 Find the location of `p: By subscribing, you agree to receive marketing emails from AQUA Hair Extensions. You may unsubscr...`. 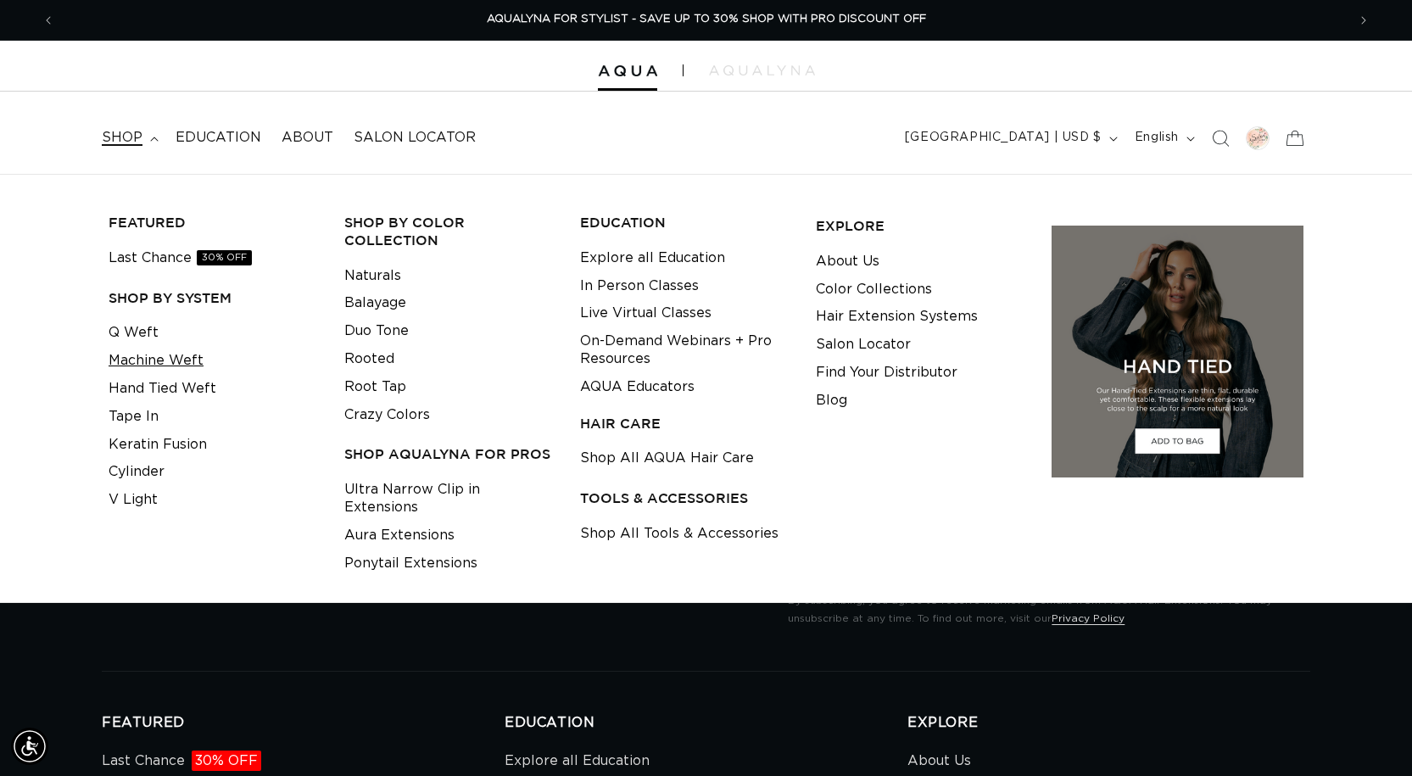

p: By subscribing, you agree to receive marketing emails from AQUA Hair Extensions. You may unsubscr... is located at coordinates (1049, 610).